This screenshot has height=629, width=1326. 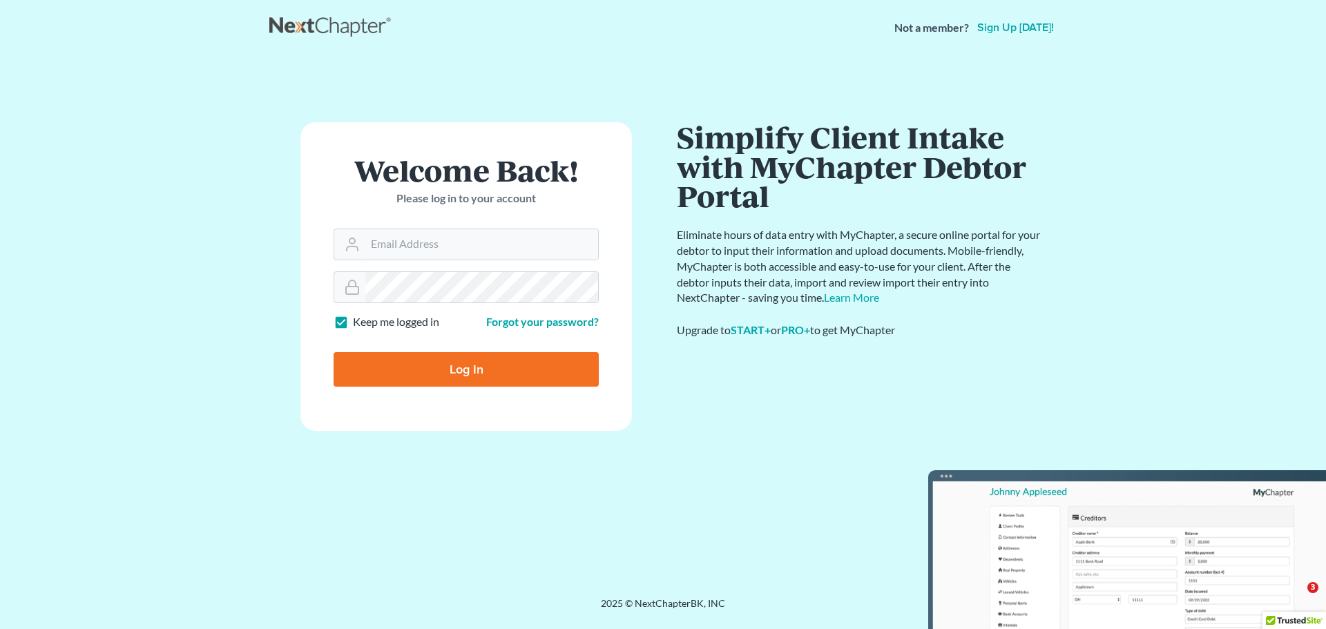 I want to click on a: PRO+, so click(x=795, y=329).